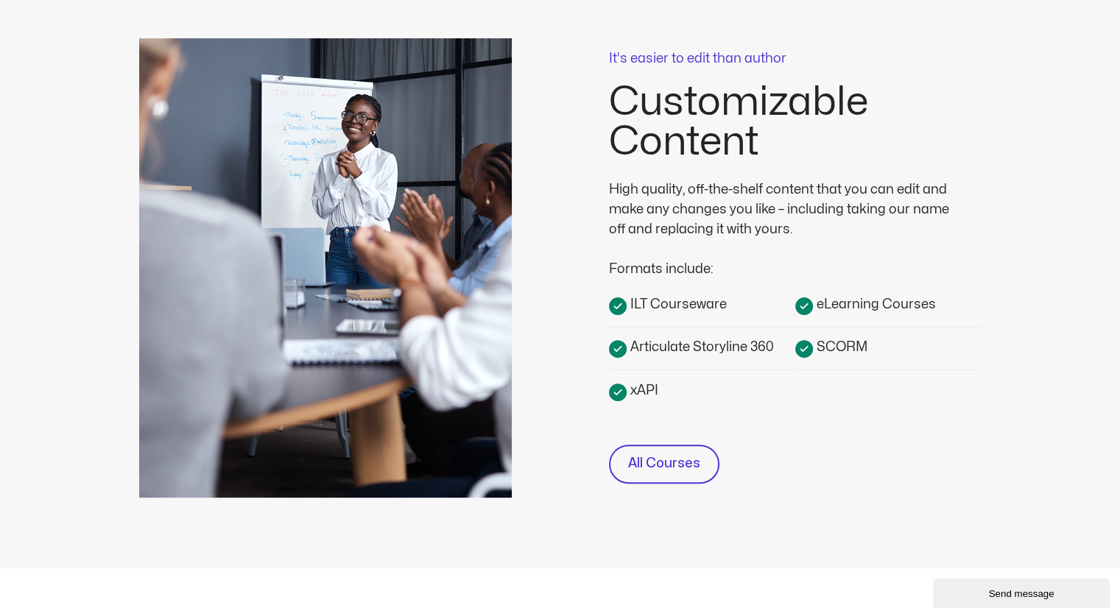 Image resolution: width=1120 pixels, height=608 pixels. What do you see at coordinates (702, 347) in the screenshot?
I see `a: Articulate Storyline 360` at bounding box center [702, 347].